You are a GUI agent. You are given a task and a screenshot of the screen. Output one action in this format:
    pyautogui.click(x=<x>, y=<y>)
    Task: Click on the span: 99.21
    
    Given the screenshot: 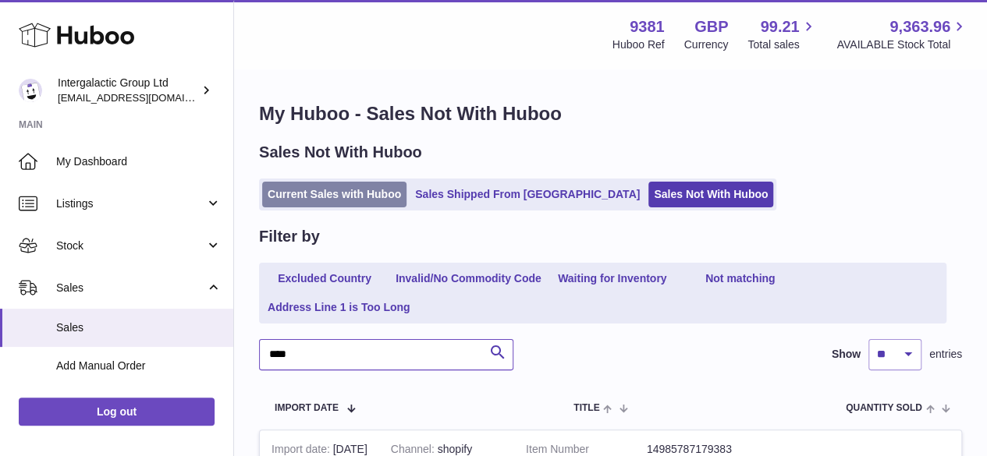 What is the action you would take?
    pyautogui.click(x=779, y=27)
    